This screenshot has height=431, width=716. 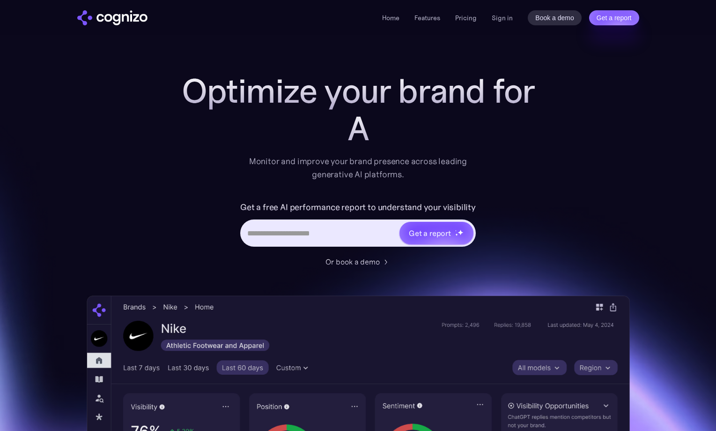 I want to click on a: Get a report, so click(x=614, y=18).